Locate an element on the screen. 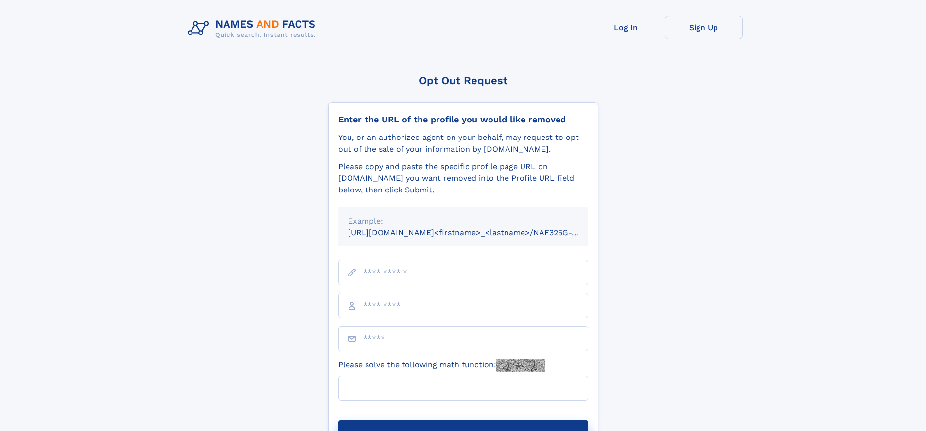  div: Enter the URL of the profile you would like removed is located at coordinates (463, 120).